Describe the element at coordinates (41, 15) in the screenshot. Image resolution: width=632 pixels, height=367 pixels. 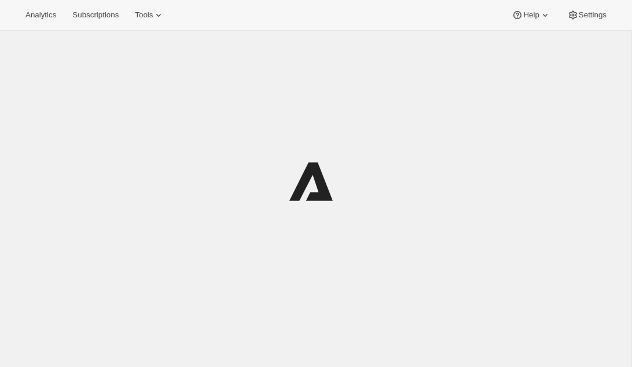
I see `span: Analytics` at that location.